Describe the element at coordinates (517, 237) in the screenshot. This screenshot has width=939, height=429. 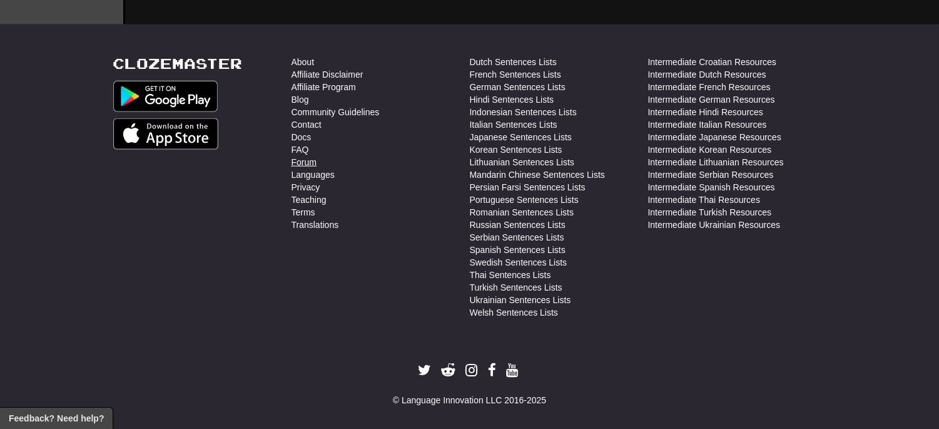
I see `a: Serbian Sentences Lists` at that location.